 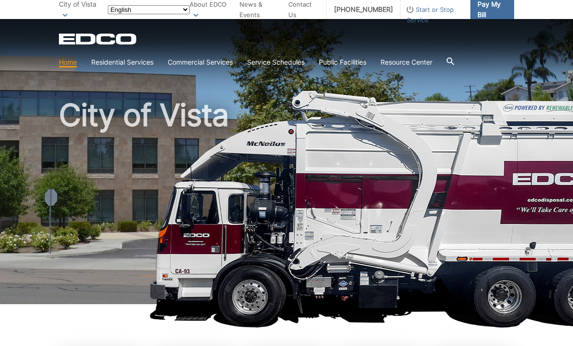 I want to click on a: Service Schedules, so click(x=276, y=62).